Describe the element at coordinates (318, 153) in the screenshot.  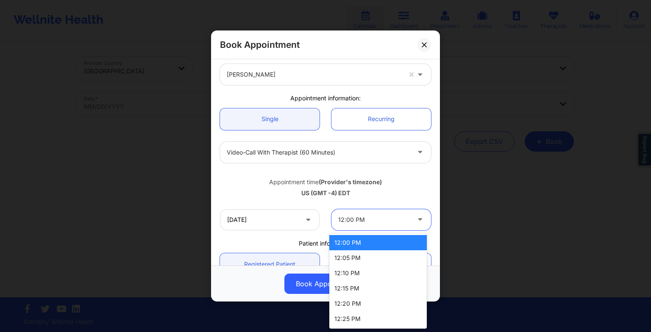
I see `div: Video-Call with Therapist (60 minutes)` at that location.